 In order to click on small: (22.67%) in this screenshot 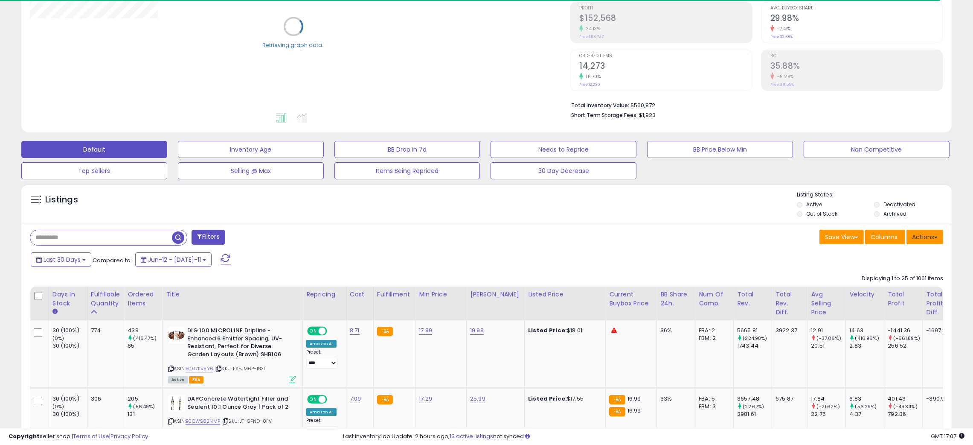, I will do `click(753, 406)`.